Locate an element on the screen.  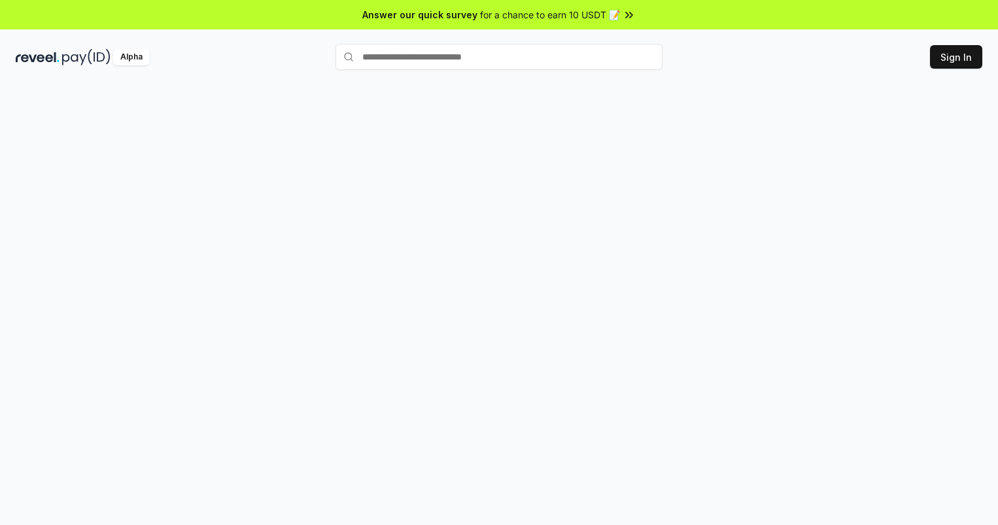
button: Sign In is located at coordinates (957, 57).